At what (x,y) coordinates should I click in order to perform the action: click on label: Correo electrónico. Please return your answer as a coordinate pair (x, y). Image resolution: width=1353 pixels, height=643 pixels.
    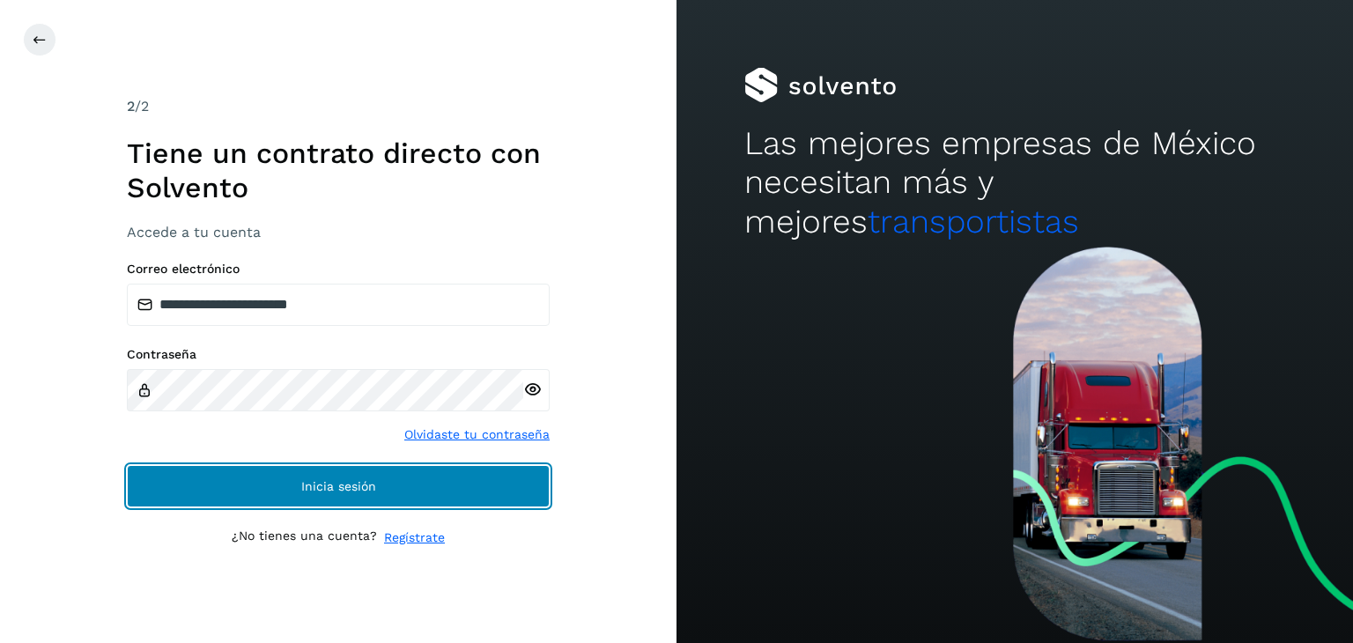
    Looking at the image, I should click on (338, 269).